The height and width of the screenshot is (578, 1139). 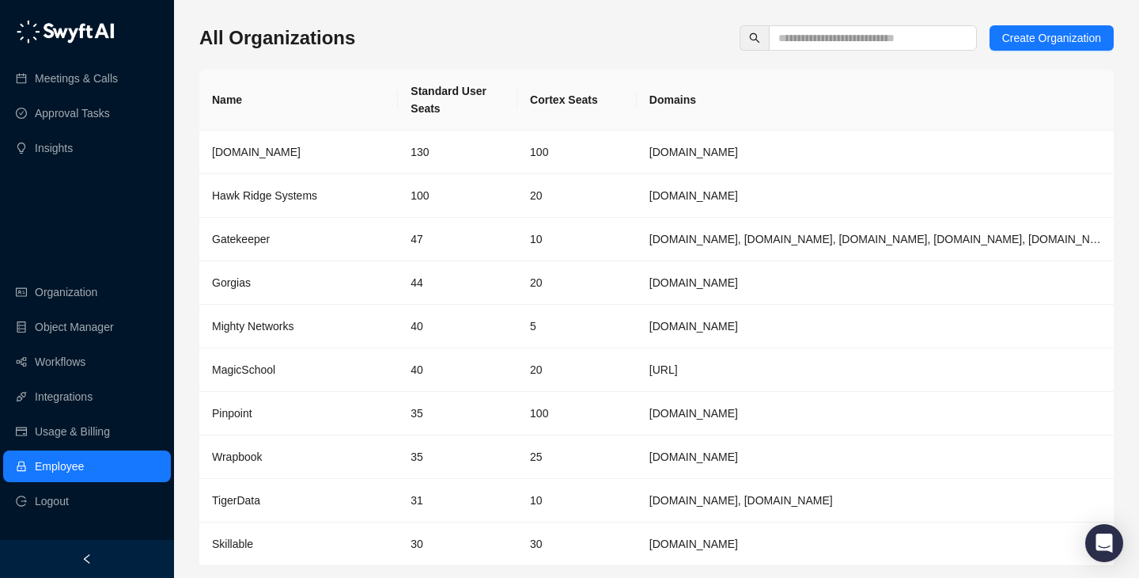 What do you see at coordinates (237, 457) in the screenshot?
I see `span: Wrapbook` at bounding box center [237, 457].